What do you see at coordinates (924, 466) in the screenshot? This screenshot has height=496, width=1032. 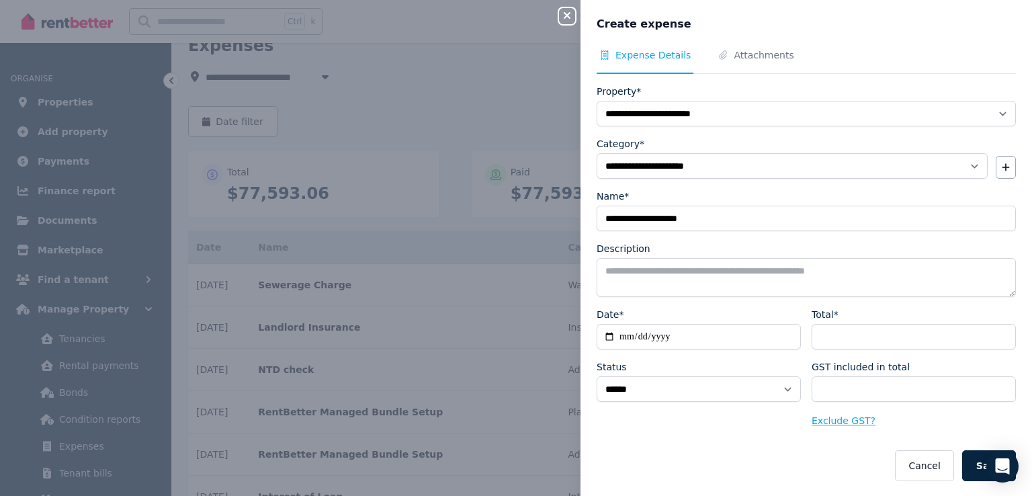 I see `button: Cancel` at bounding box center [924, 466].